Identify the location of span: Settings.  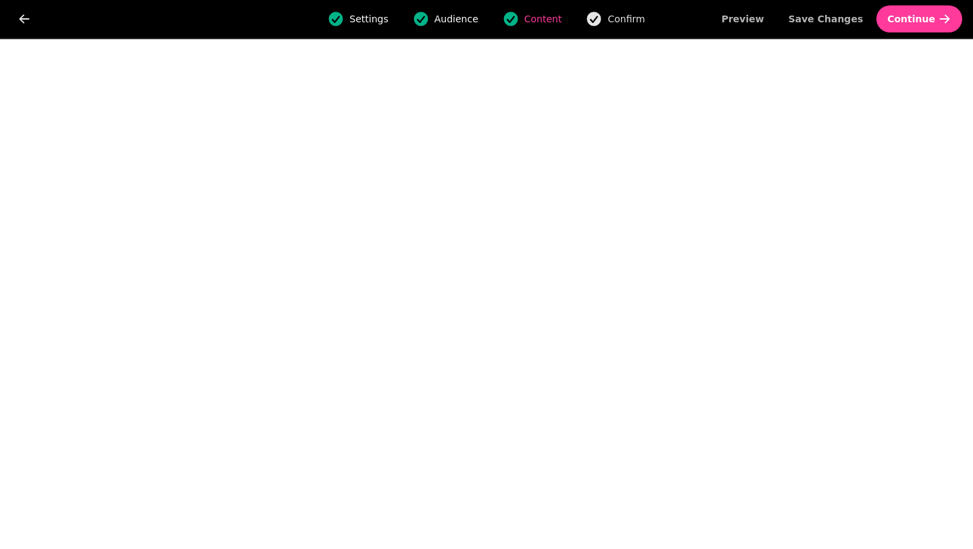
(368, 19).